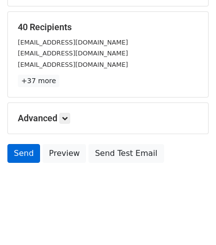 The image size is (216, 245). I want to click on h5: 40 Recipients, so click(108, 27).